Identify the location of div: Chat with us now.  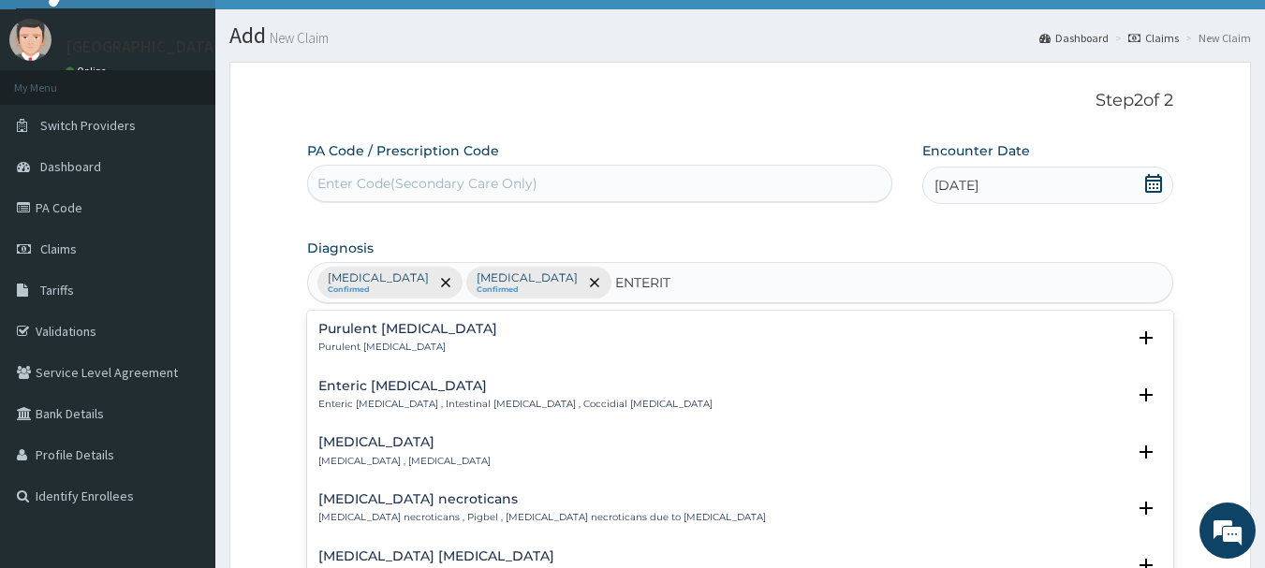
(206, 117).